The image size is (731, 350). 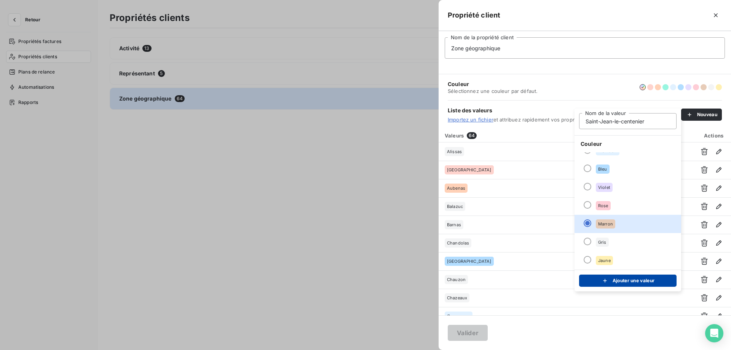 I want to click on a: Importez un fichier, so click(x=471, y=120).